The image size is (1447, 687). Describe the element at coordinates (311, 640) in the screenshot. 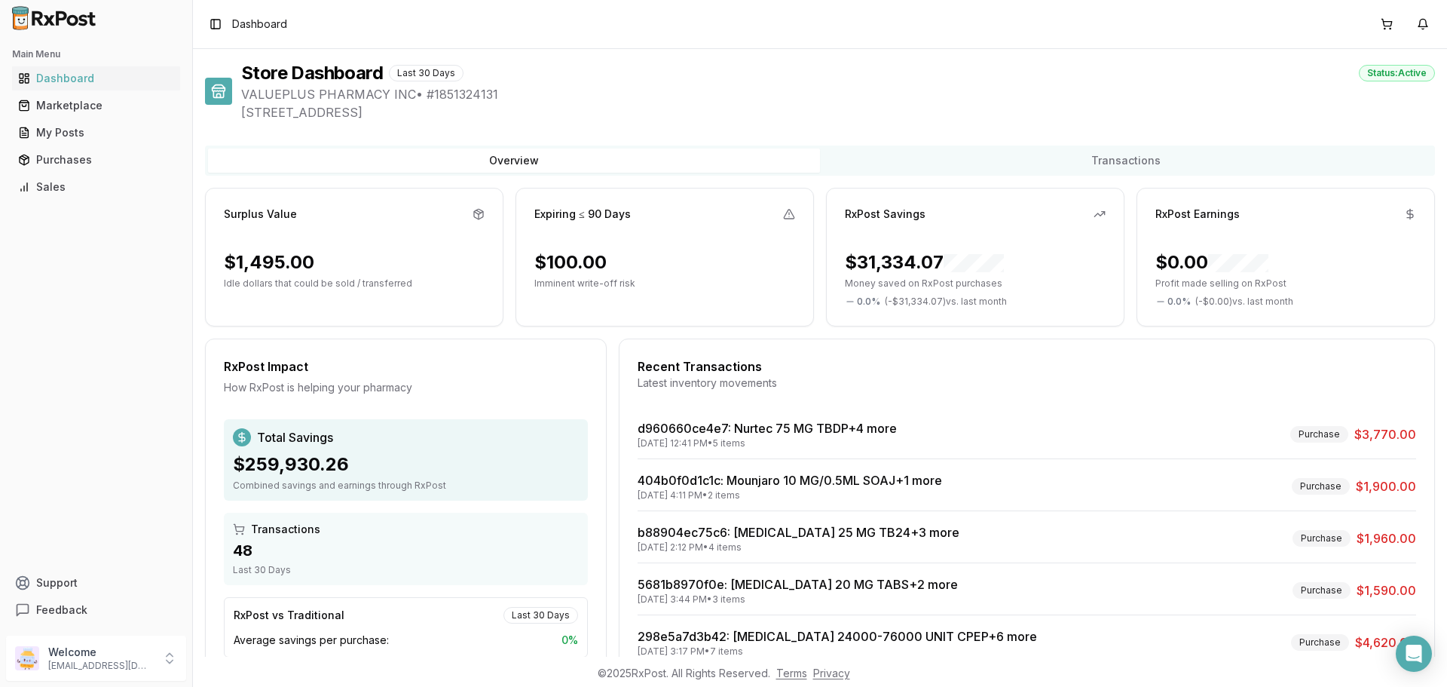

I see `span: Average savings per purchase:` at that location.